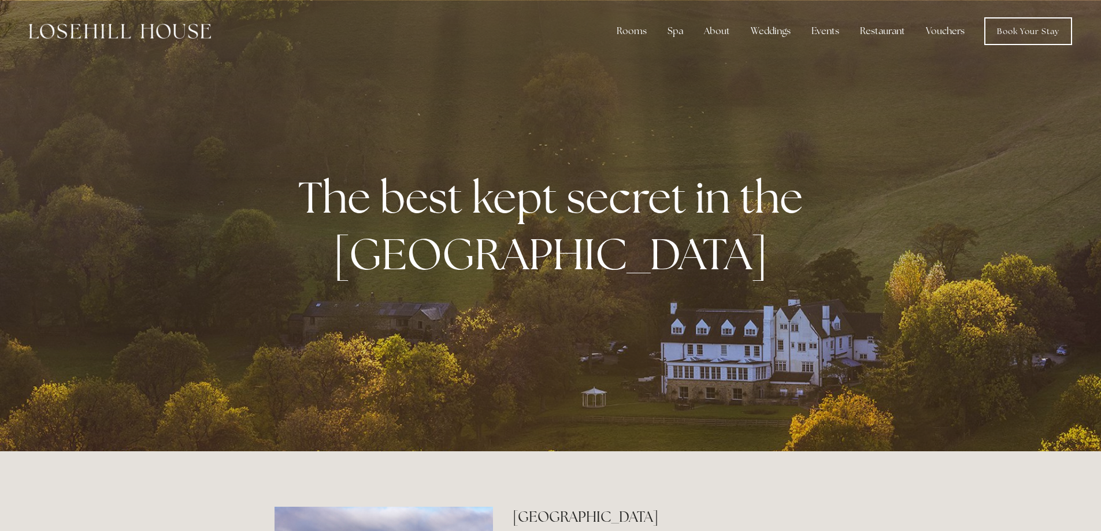 This screenshot has height=531, width=1101. I want to click on div: Spa, so click(675, 31).